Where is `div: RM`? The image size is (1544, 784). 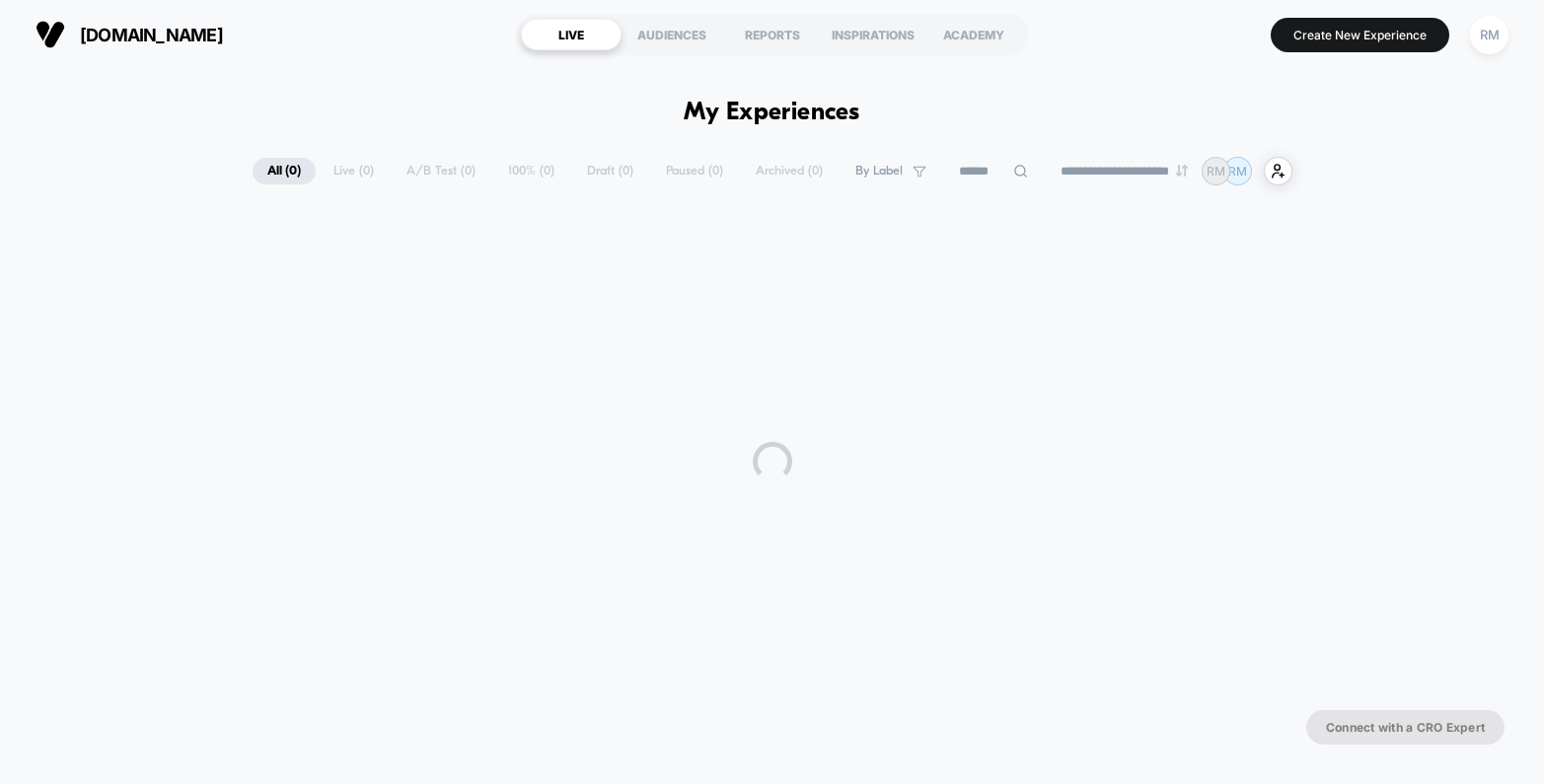
div: RM is located at coordinates (1489, 35).